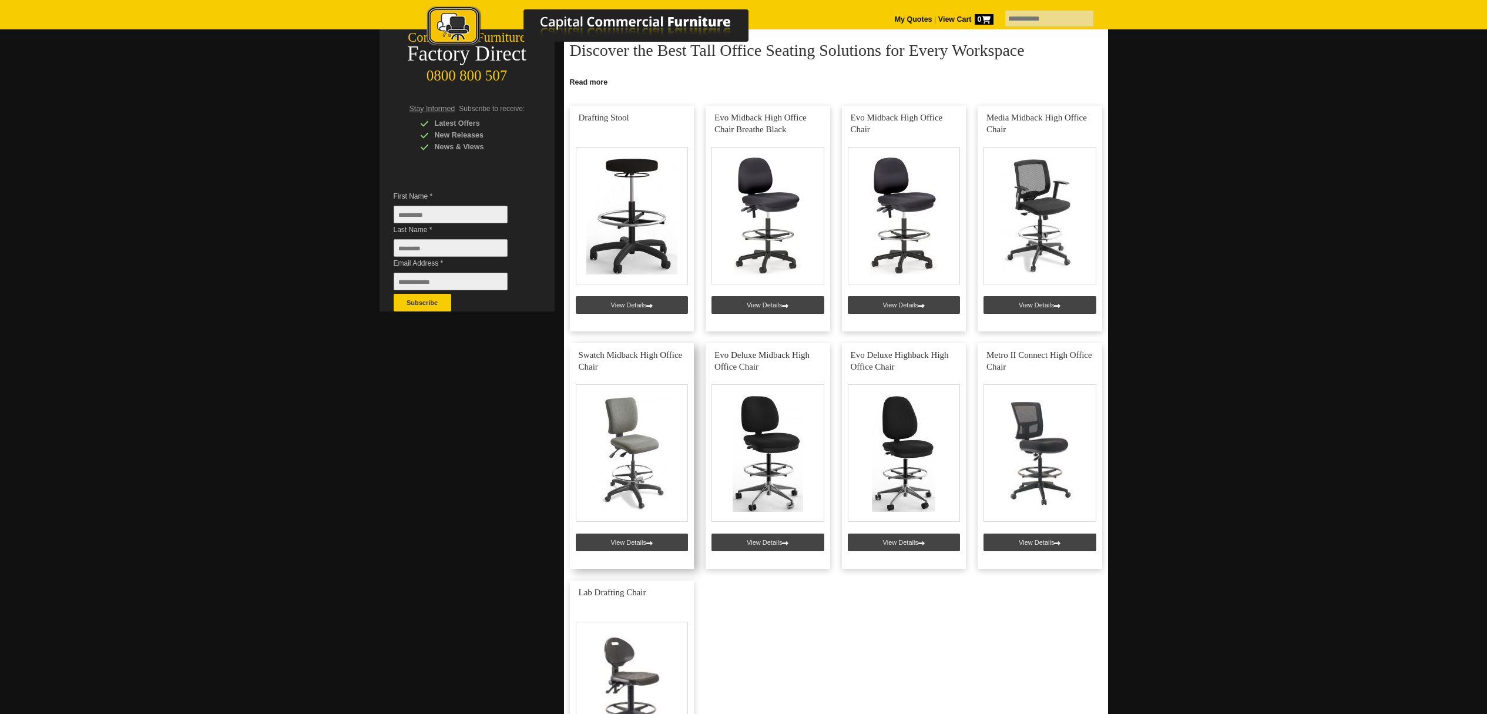  Describe the element at coordinates (836, 89) in the screenshot. I see `p: Upgrade your office with our , designed for . Whether you need , our collection provides the perf...` at that location.